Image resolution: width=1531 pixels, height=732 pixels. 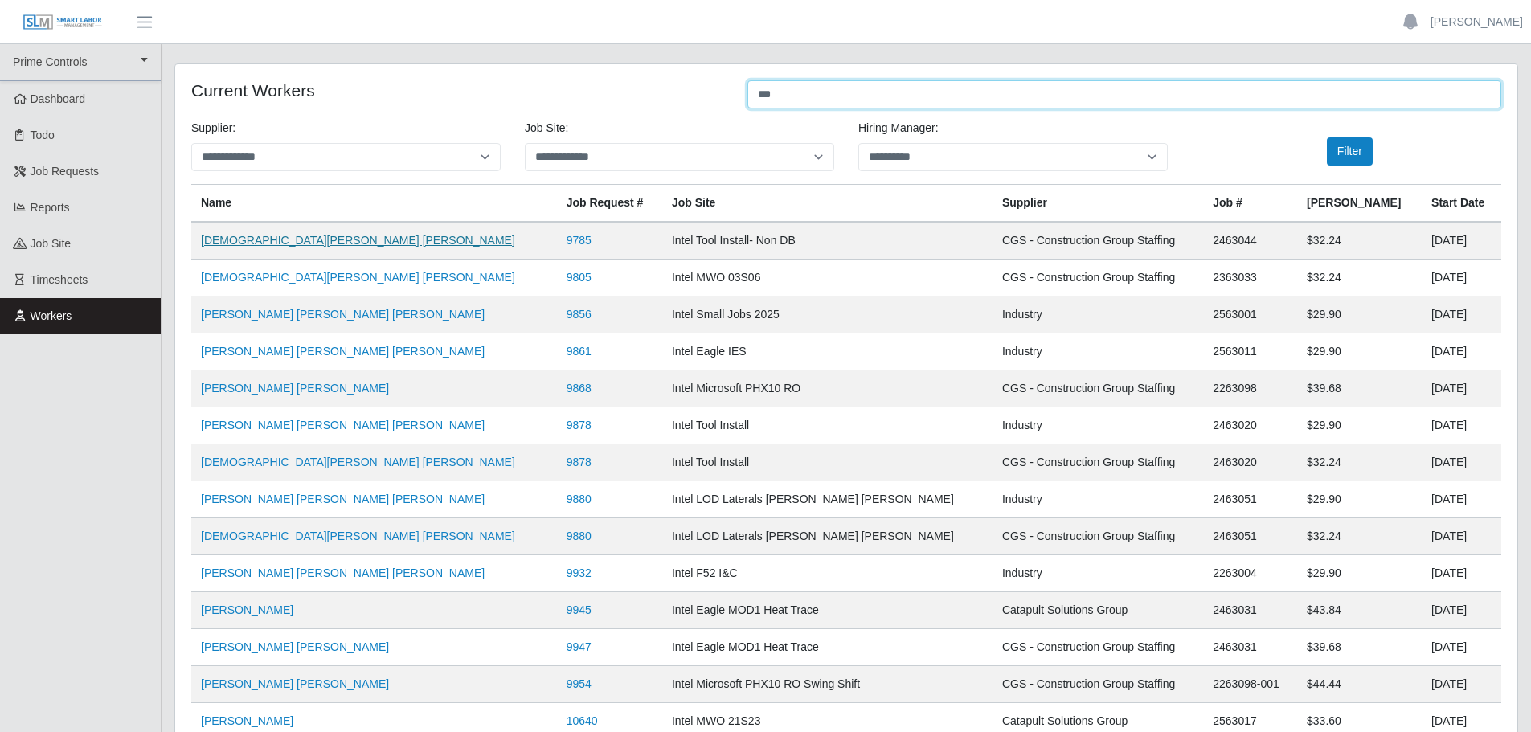 What do you see at coordinates (1359, 685) in the screenshot?
I see `td: $44.44` at bounding box center [1359, 685].